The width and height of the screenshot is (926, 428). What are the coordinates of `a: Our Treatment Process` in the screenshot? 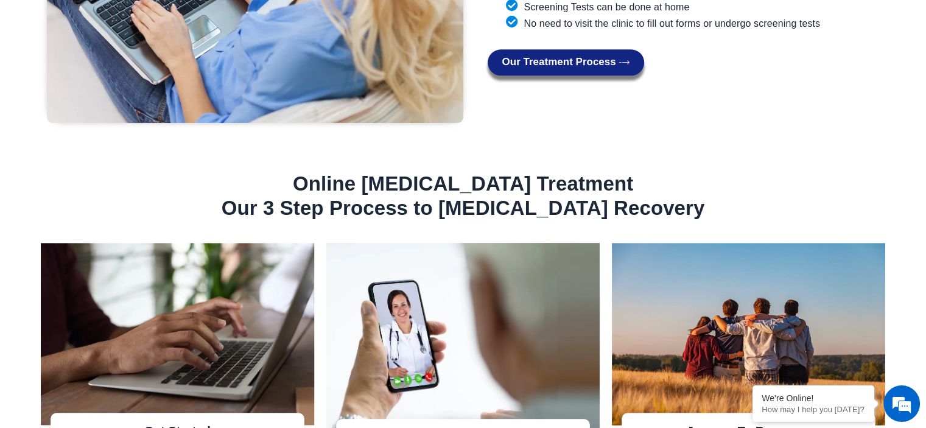 It's located at (565, 62).